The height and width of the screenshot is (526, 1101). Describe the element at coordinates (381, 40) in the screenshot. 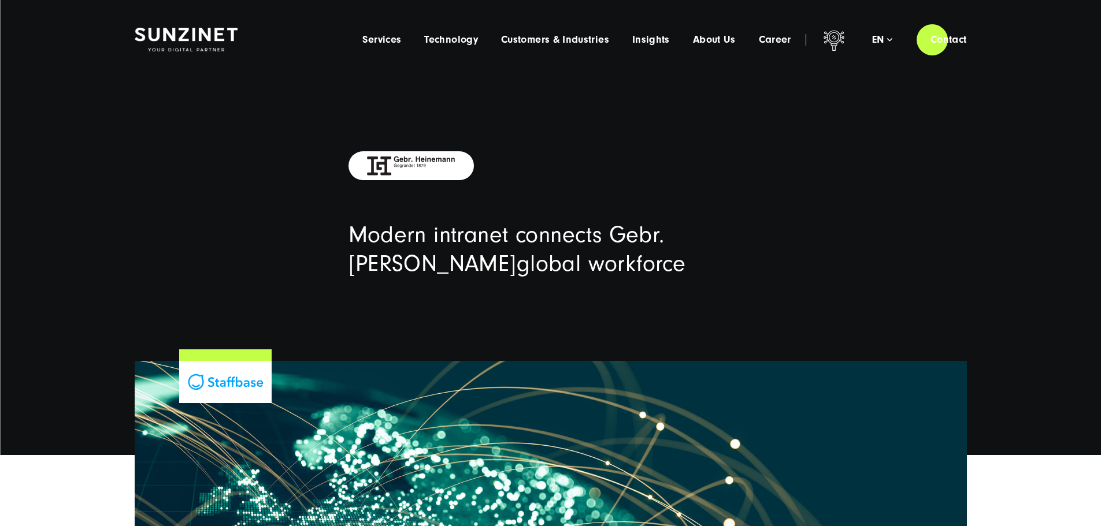

I see `span: Services` at that location.